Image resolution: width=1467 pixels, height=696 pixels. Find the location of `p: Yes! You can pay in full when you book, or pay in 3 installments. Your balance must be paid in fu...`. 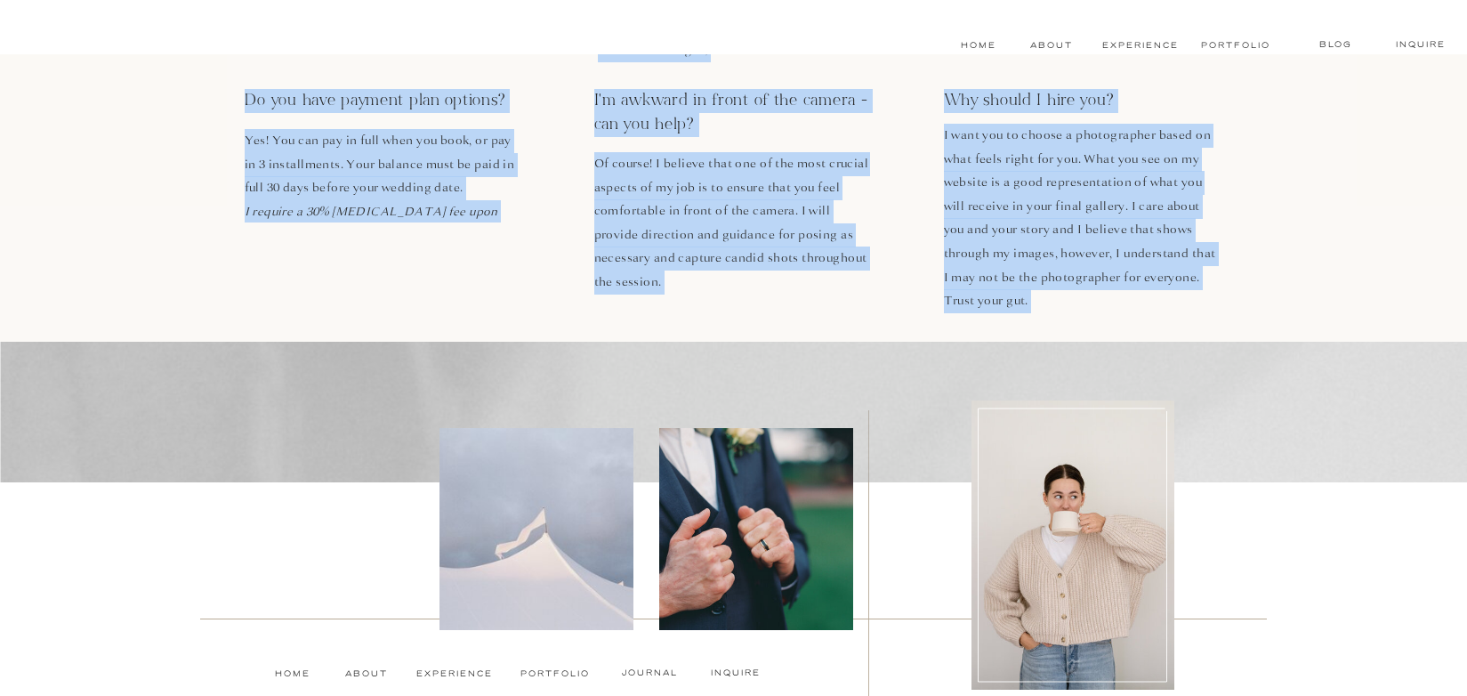

p: Yes! You can pay in full when you book, or pay in 3 installments. Your balance must be paid in fu... is located at coordinates (383, 175).